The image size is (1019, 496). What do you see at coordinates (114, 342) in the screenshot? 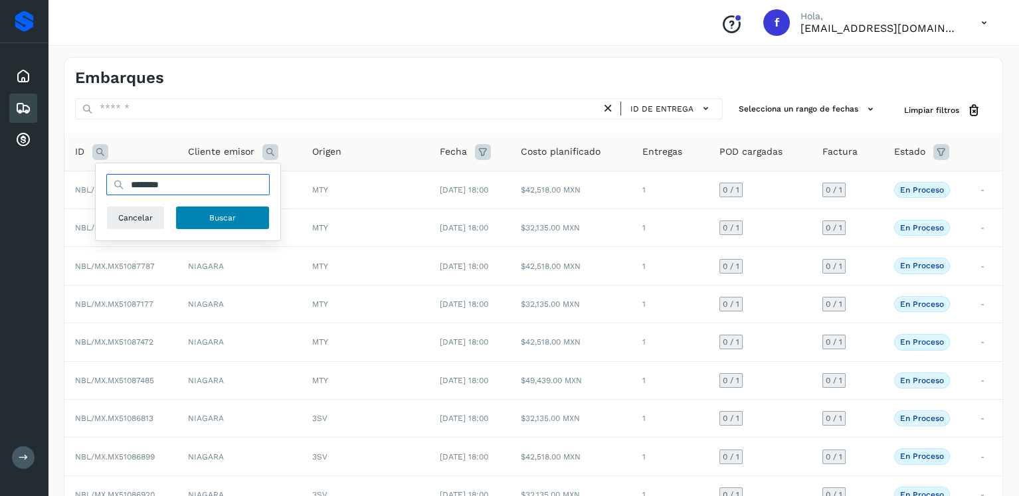
I see `span: NBL/MX.MX51087472` at bounding box center [114, 342].